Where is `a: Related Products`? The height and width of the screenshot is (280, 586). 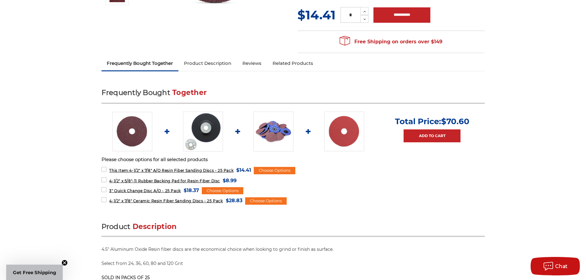
a: Related Products is located at coordinates (293, 63).